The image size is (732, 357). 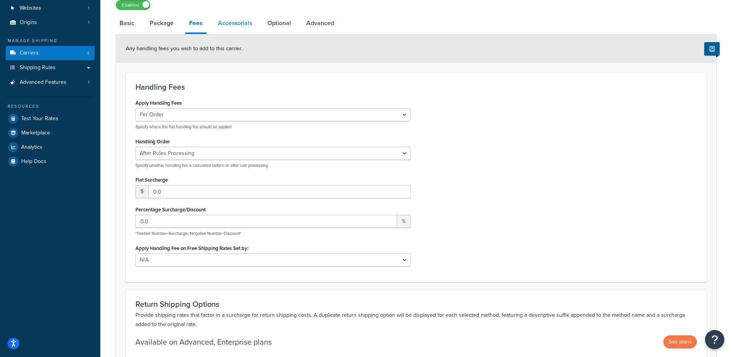 I want to click on li: Shipping Rules, so click(x=50, y=68).